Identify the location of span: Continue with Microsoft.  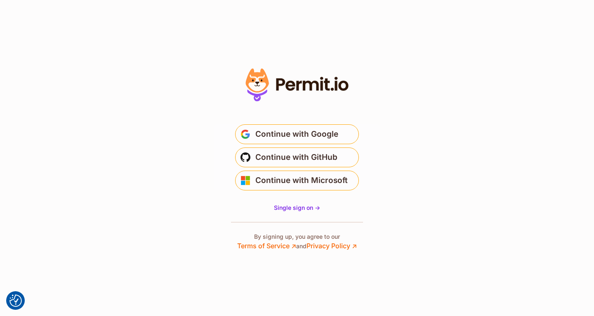
(302, 180).